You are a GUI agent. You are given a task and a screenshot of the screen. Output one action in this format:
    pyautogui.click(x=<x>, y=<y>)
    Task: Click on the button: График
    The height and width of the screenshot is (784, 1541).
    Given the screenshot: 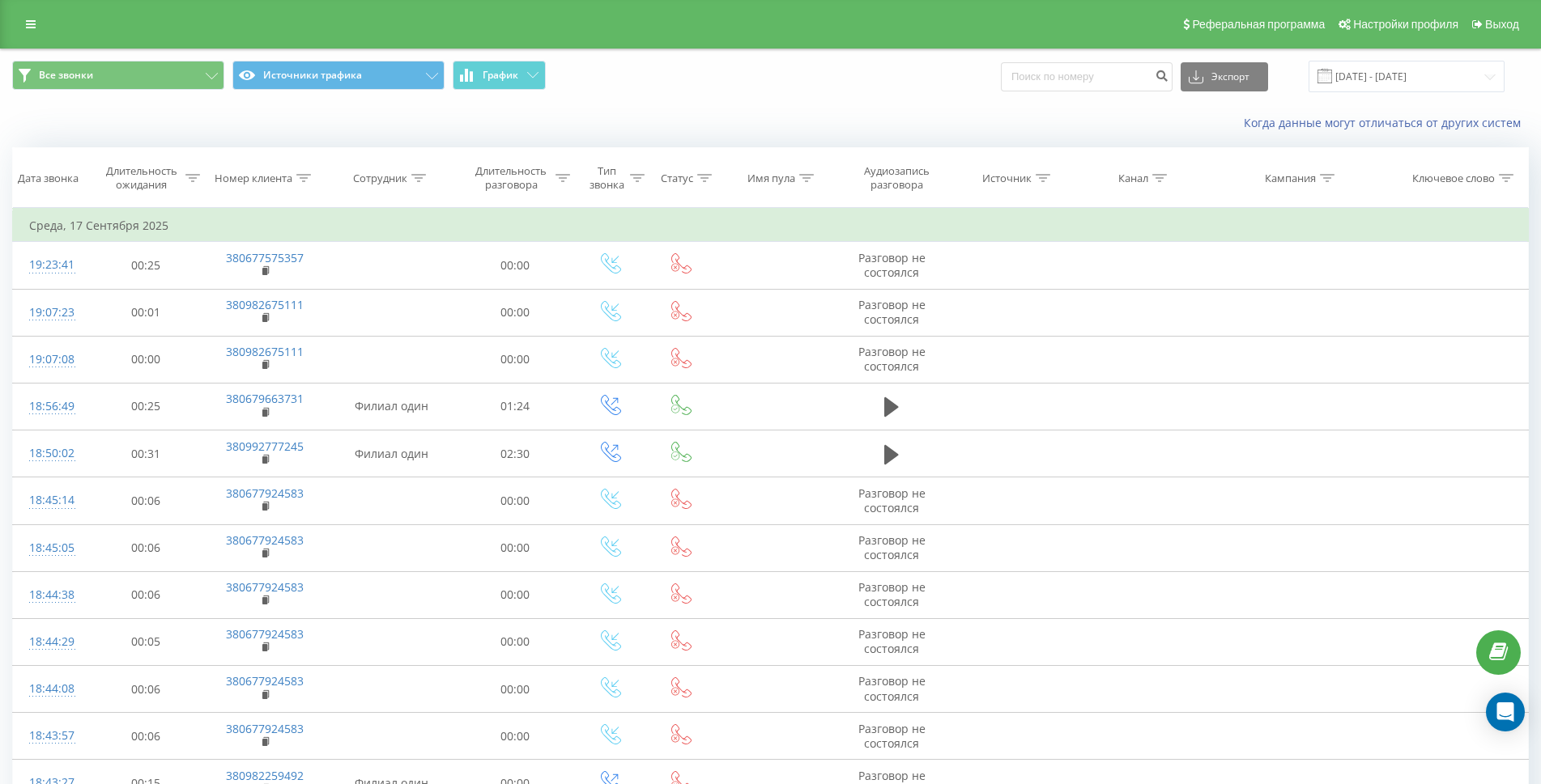 What is the action you would take?
    pyautogui.click(x=499, y=75)
    